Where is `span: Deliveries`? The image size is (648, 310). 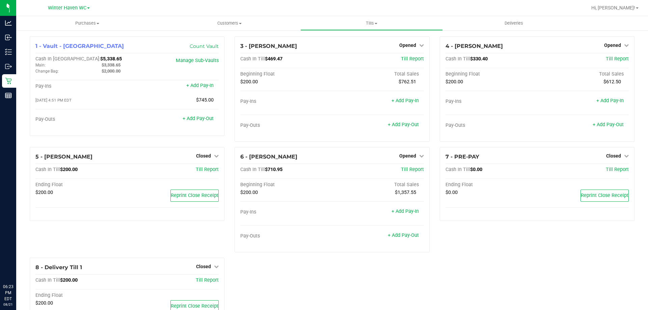 span: Deliveries is located at coordinates (513, 23).